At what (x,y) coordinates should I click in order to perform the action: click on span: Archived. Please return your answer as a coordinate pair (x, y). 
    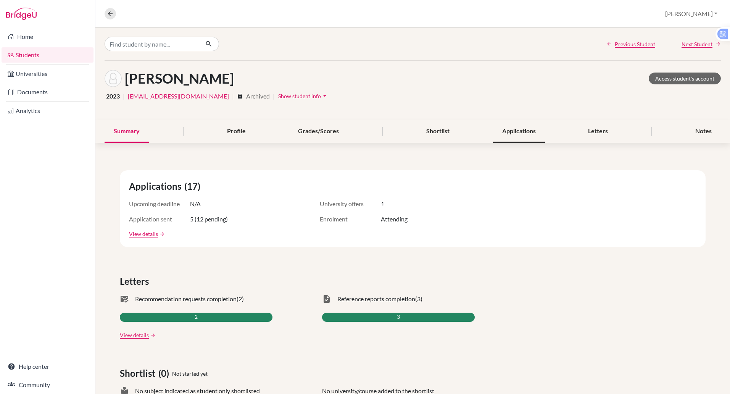
    Looking at the image, I should click on (258, 96).